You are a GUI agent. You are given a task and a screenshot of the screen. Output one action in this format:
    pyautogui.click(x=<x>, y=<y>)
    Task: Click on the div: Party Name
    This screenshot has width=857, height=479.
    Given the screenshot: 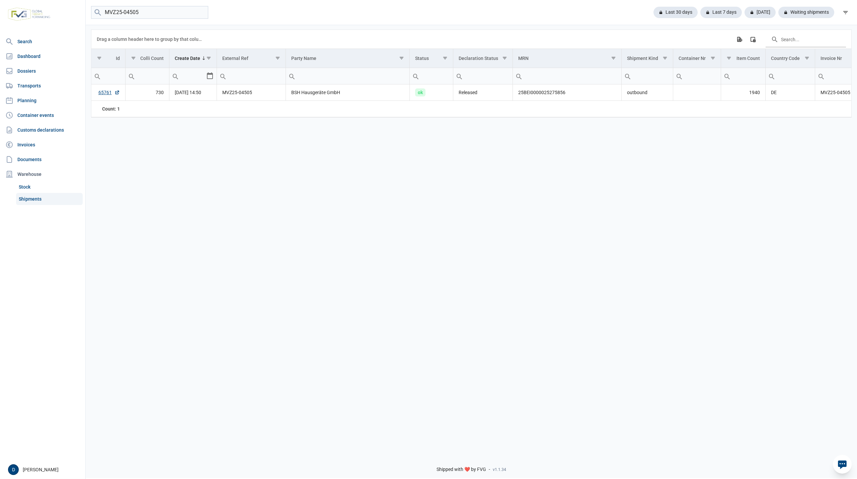 What is the action you would take?
    pyautogui.click(x=304, y=58)
    